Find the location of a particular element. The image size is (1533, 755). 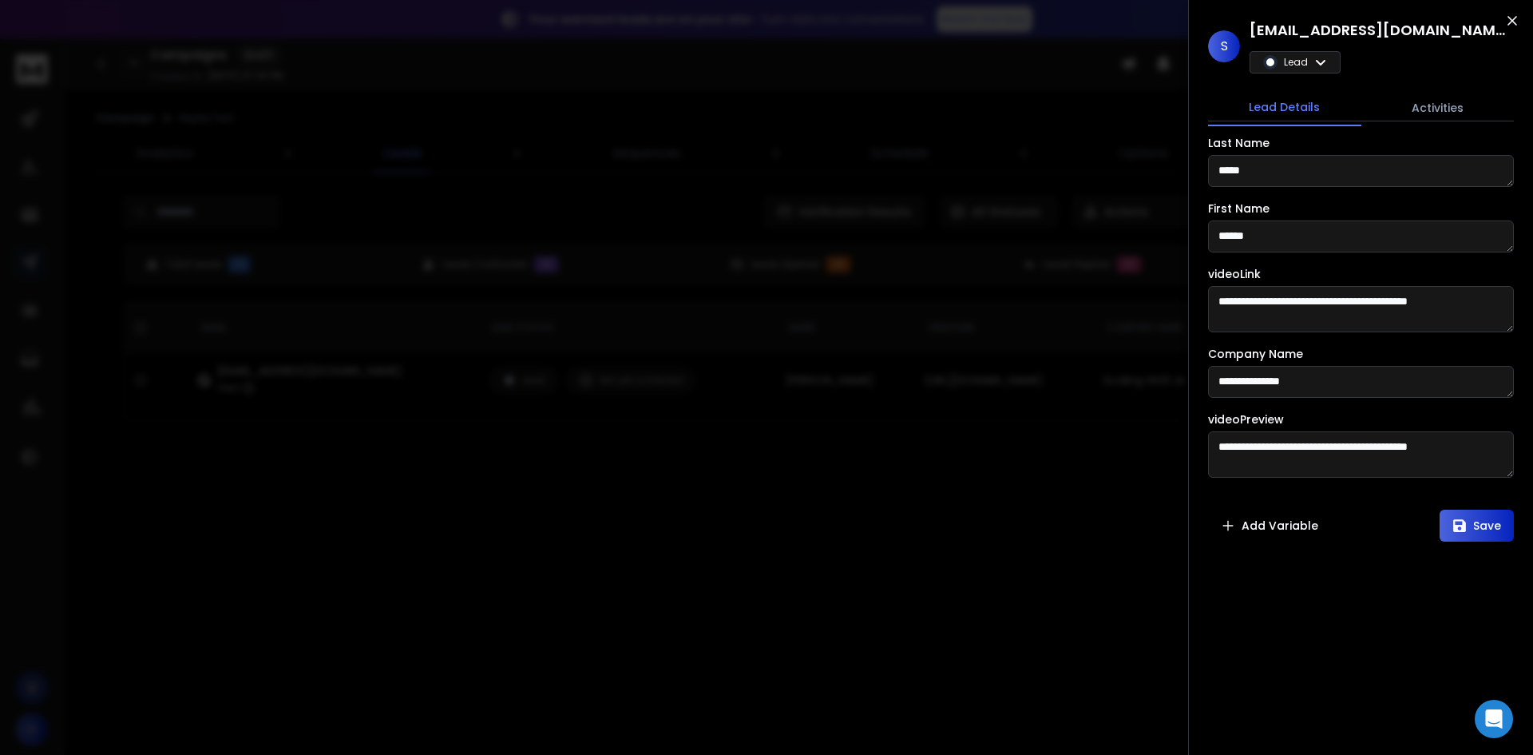

label: videoPreview is located at coordinates (1246, 419).